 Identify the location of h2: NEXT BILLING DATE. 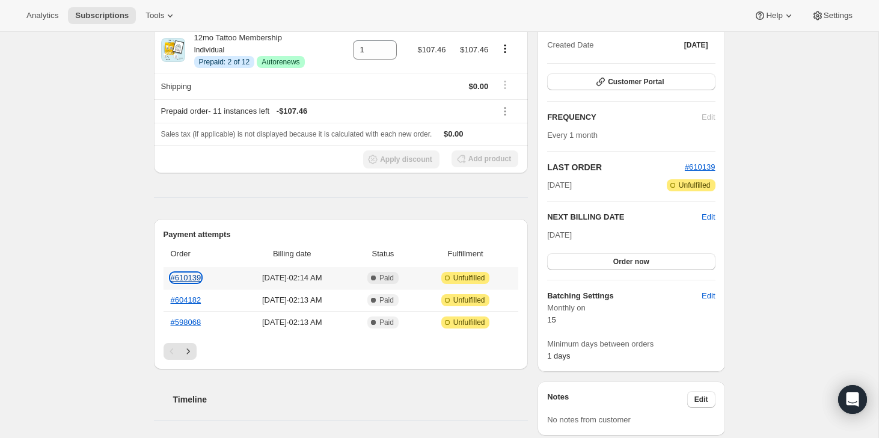
(624, 217).